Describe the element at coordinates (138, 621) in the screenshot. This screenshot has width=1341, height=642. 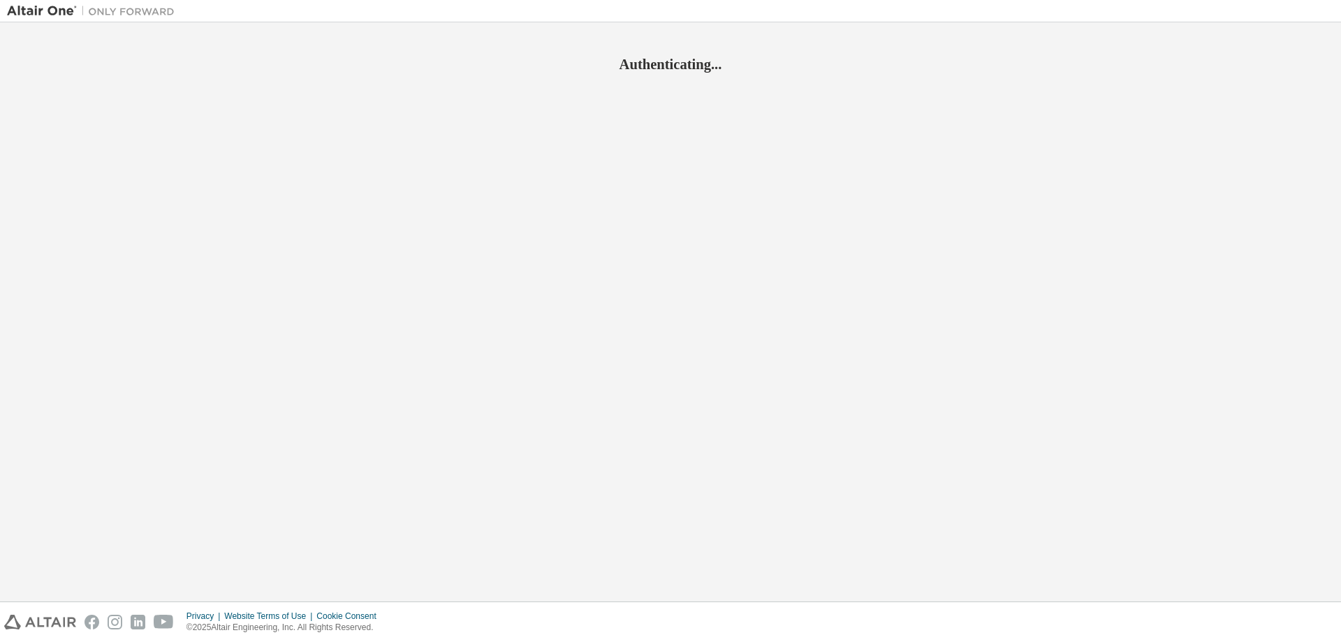
I see `img: linkedin.svg` at that location.